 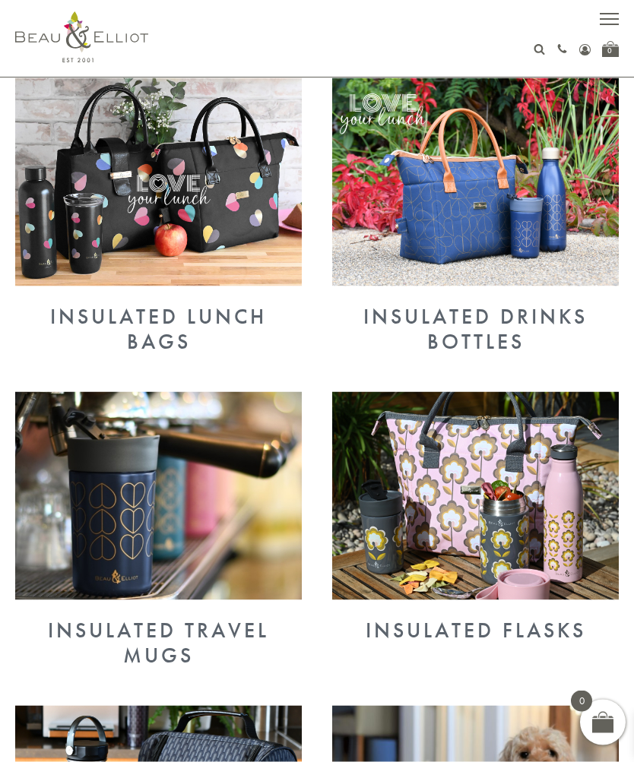 What do you see at coordinates (475, 631) in the screenshot?
I see `div: Insulated Flasks` at bounding box center [475, 631].